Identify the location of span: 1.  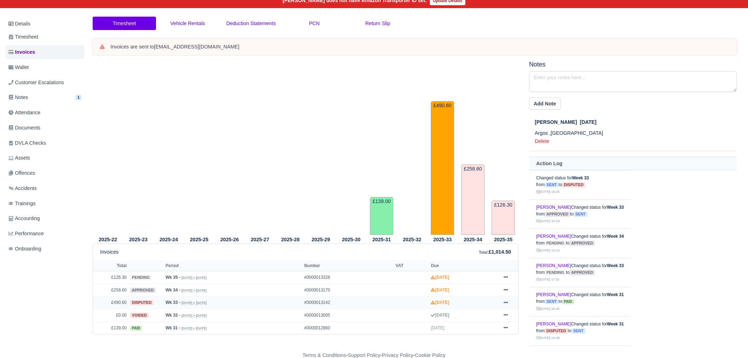
(78, 97).